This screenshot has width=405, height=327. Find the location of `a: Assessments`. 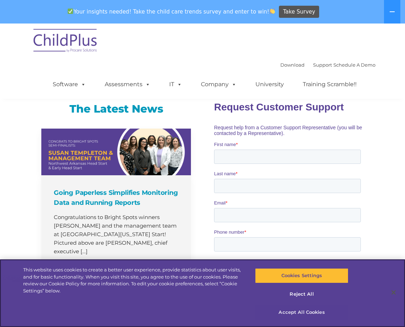

a: Assessments is located at coordinates (128, 85).